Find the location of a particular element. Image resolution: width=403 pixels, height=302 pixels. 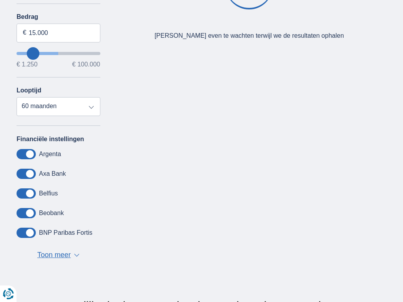

label: Belfius is located at coordinates (48, 194).